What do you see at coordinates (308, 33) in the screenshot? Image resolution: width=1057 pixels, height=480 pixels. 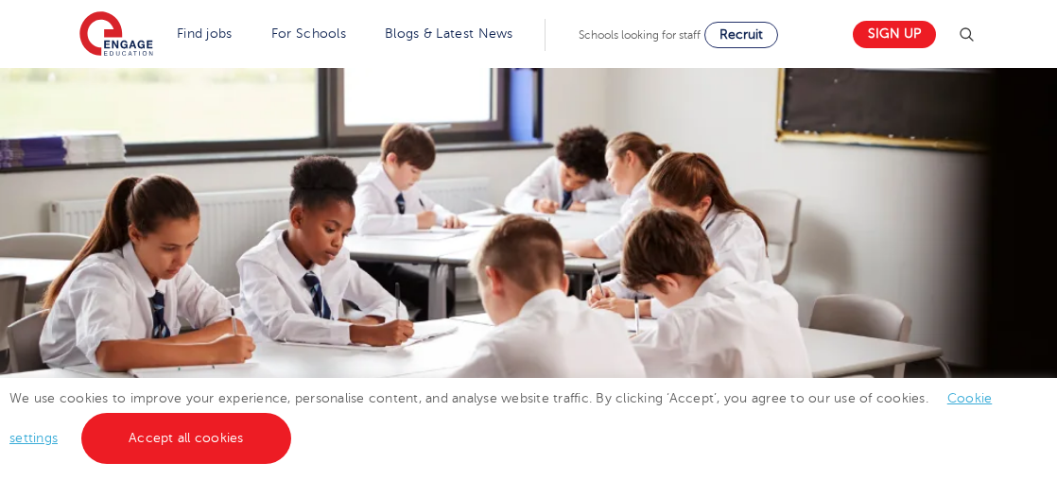 I see `a: For Schools` at bounding box center [308, 33].